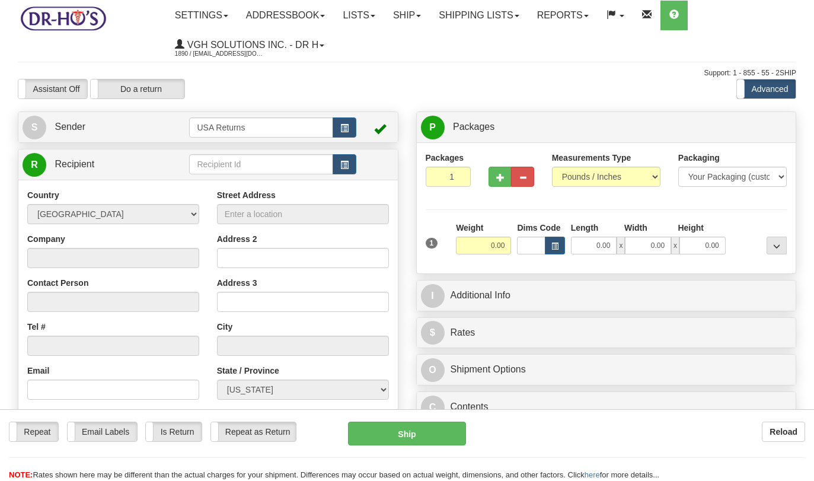 The image size is (814, 481). I want to click on label: Company, so click(46, 239).